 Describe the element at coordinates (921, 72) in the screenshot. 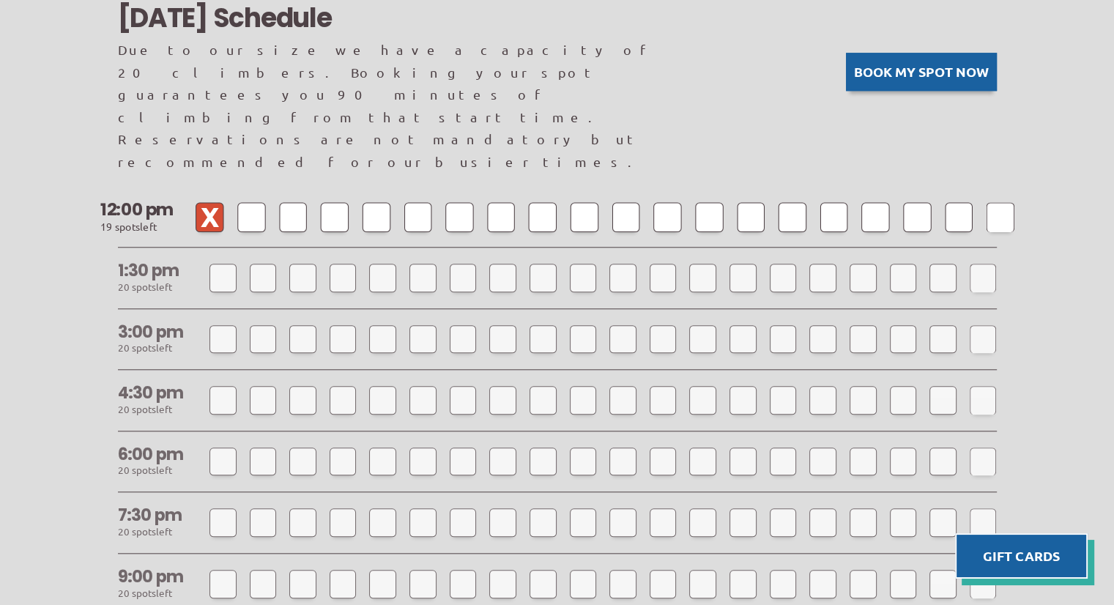

I see `button: Book my spot now` at that location.